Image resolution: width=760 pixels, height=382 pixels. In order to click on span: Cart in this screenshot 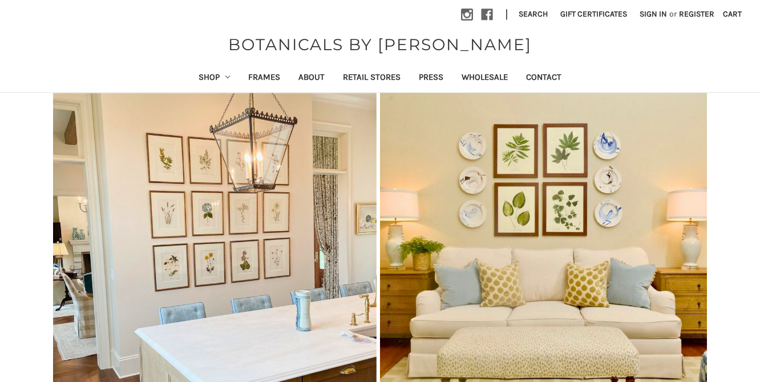, I will do `click(732, 14)`.